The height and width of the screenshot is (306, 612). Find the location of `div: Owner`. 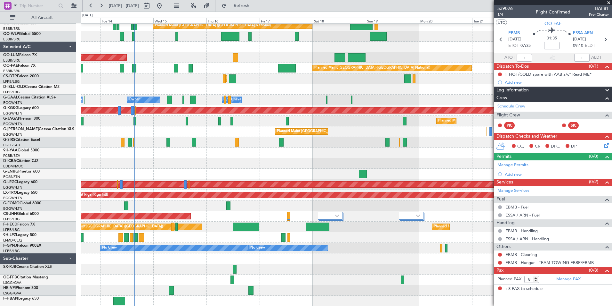

div: Owner is located at coordinates (134, 100).